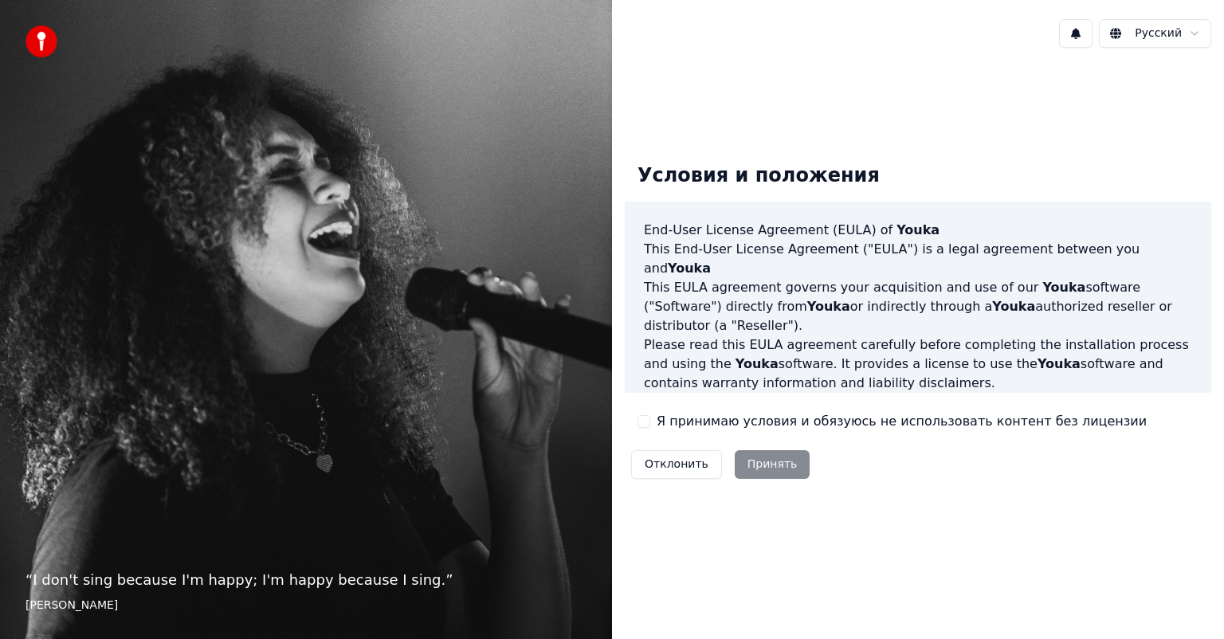  Describe the element at coordinates (918, 230) in the screenshot. I see `h3: End-User License Agreement (EULA) of` at that location.